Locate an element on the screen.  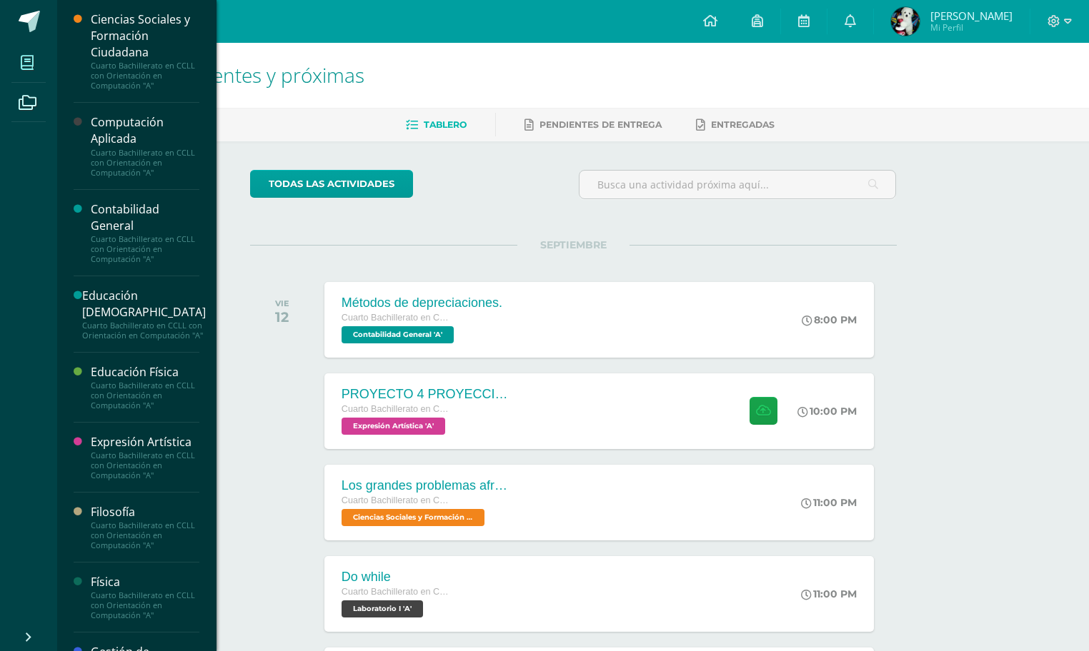
div: PROYECTO 4 PROYECCION 2 is located at coordinates (427, 394).